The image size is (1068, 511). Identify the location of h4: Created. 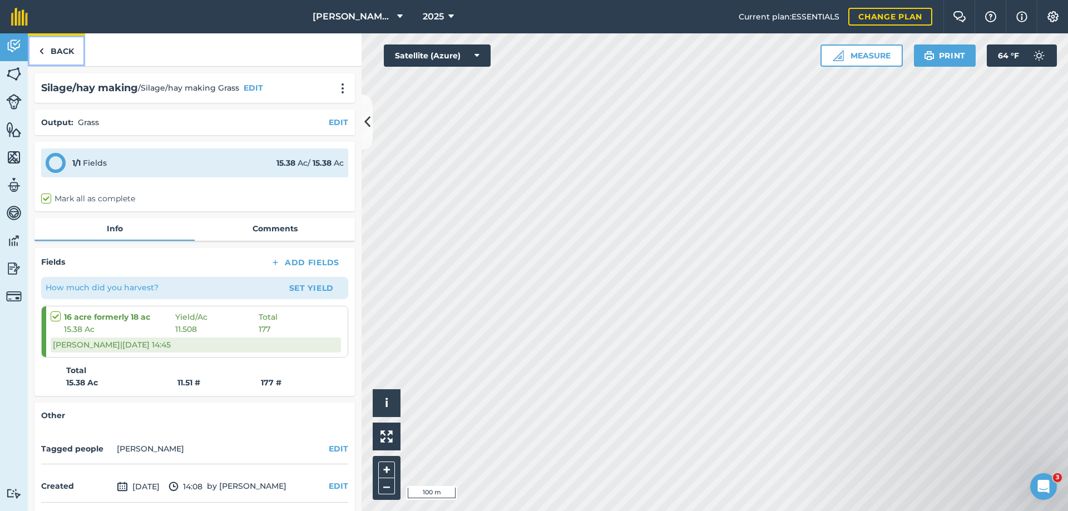
(77, 486).